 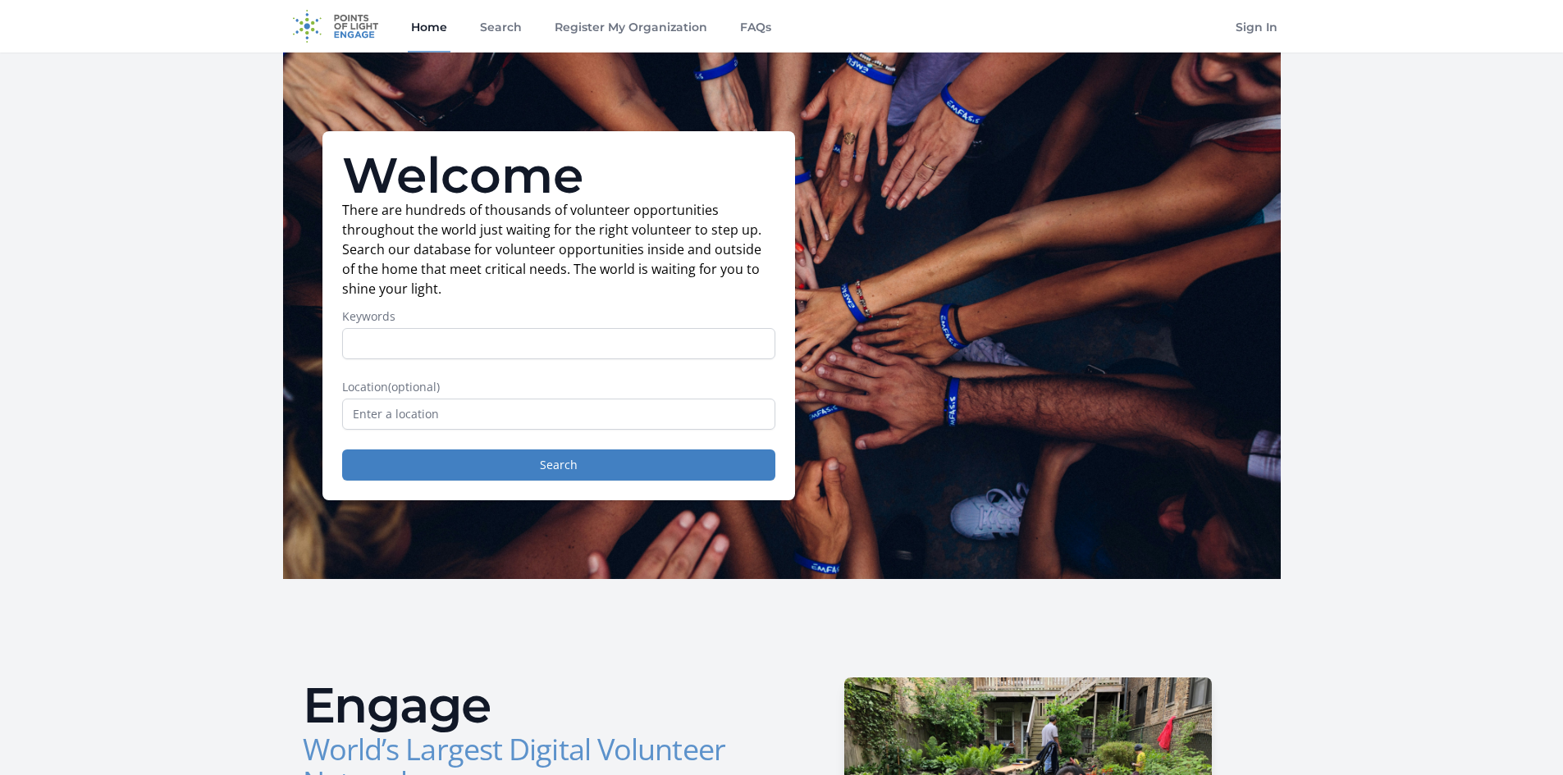 What do you see at coordinates (536, 705) in the screenshot?
I see `h2: Engage` at bounding box center [536, 705].